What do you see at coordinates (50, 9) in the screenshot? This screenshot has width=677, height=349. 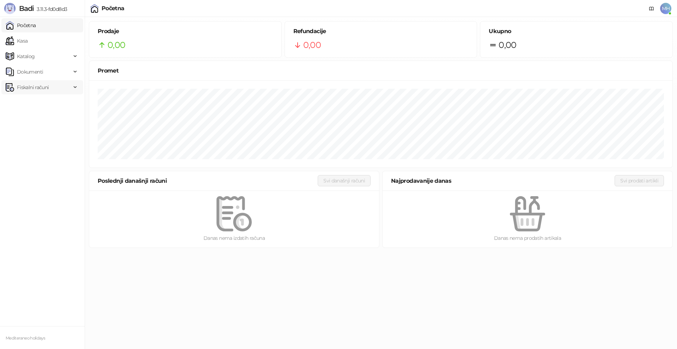 I see `span: 3.11.3-fd0d8d3` at bounding box center [50, 9].